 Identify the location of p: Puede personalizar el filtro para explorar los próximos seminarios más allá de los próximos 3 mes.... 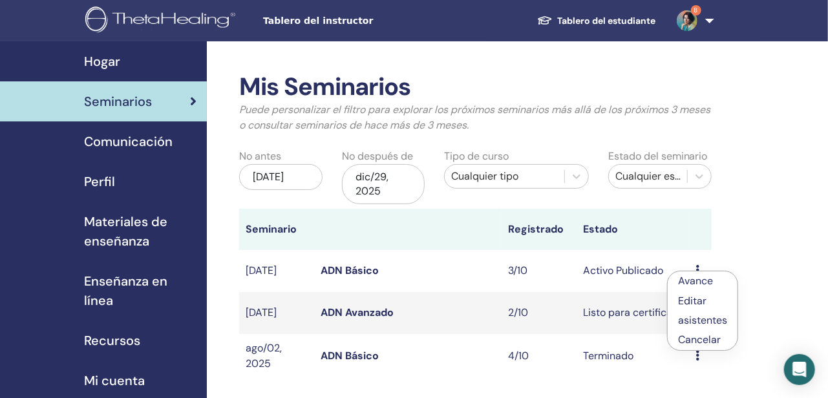
(475, 118).